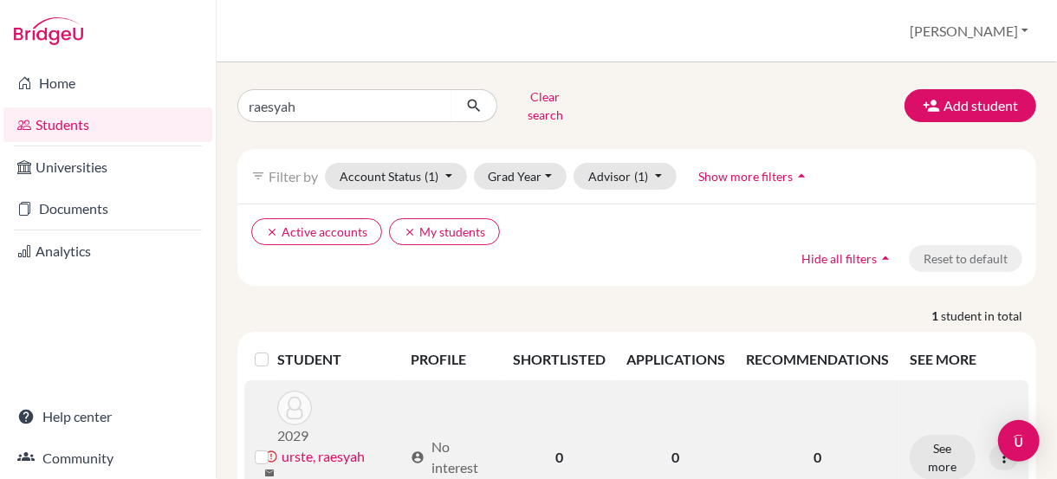 The height and width of the screenshot is (479, 1057). Describe the element at coordinates (258, 176) in the screenshot. I see `i: filter_list` at that location.